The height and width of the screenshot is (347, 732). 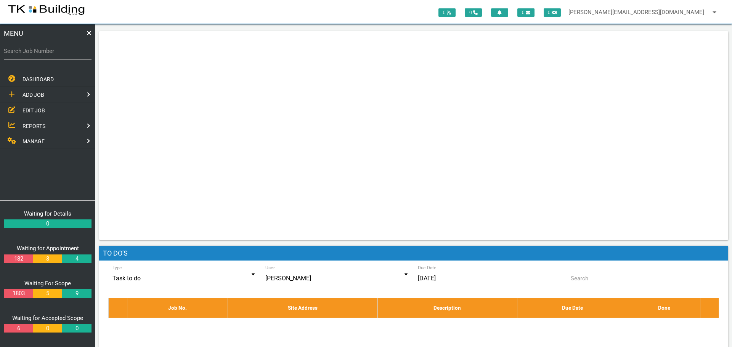 I want to click on a: 1803, so click(x=18, y=293).